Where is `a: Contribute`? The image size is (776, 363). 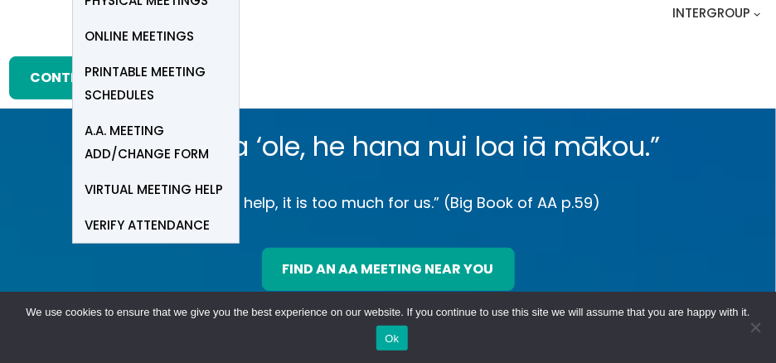 a: Contribute is located at coordinates (75, 78).